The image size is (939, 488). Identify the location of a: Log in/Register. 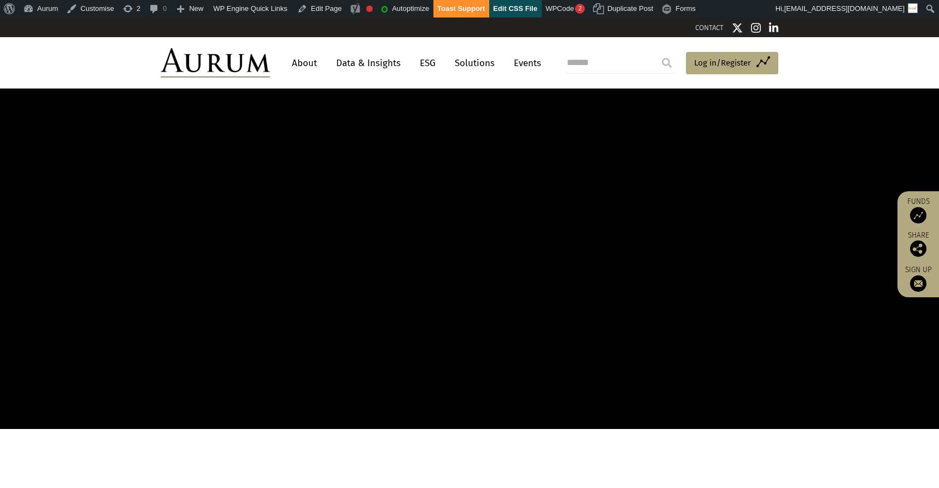
(732, 63).